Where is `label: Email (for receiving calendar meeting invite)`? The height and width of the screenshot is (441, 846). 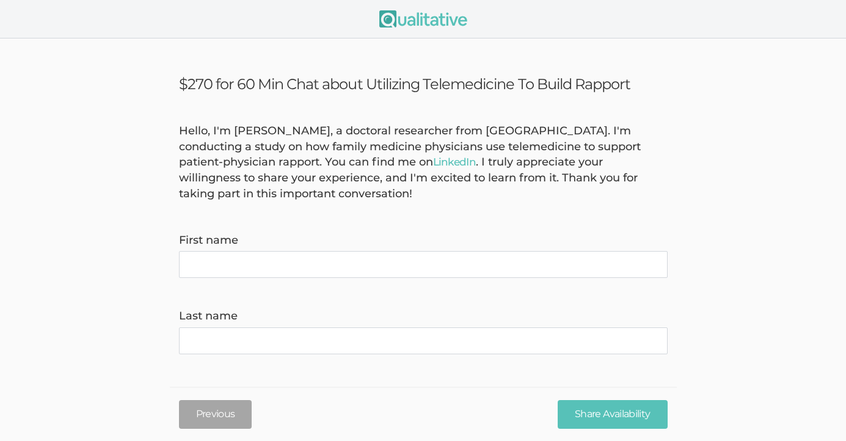 label: Email (for receiving calendar meeting invite) is located at coordinates (423, 393).